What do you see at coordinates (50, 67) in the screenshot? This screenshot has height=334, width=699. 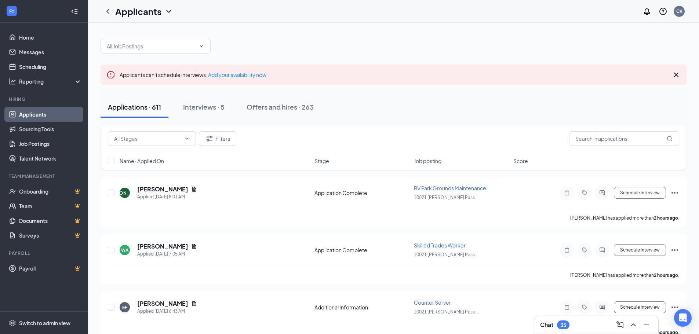 I see `a: Scheduling` at bounding box center [50, 67].